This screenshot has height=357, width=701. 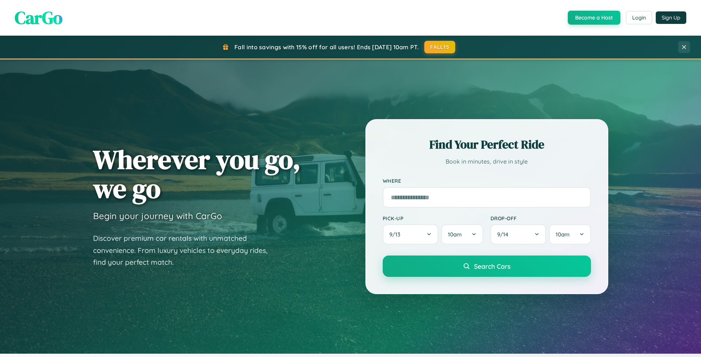 I want to click on p: Discover premium car rentals with unmatched convenience. From luxury vehicles to everyday rides, ..., so click(x=185, y=251).